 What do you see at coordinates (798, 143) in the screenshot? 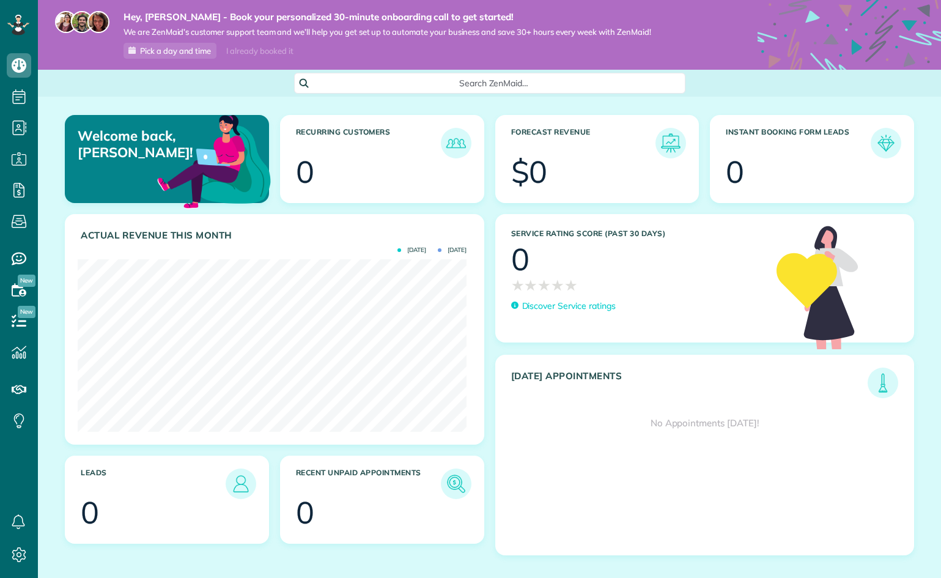
I see `h3: Instant Booking Form Leads` at bounding box center [798, 143].